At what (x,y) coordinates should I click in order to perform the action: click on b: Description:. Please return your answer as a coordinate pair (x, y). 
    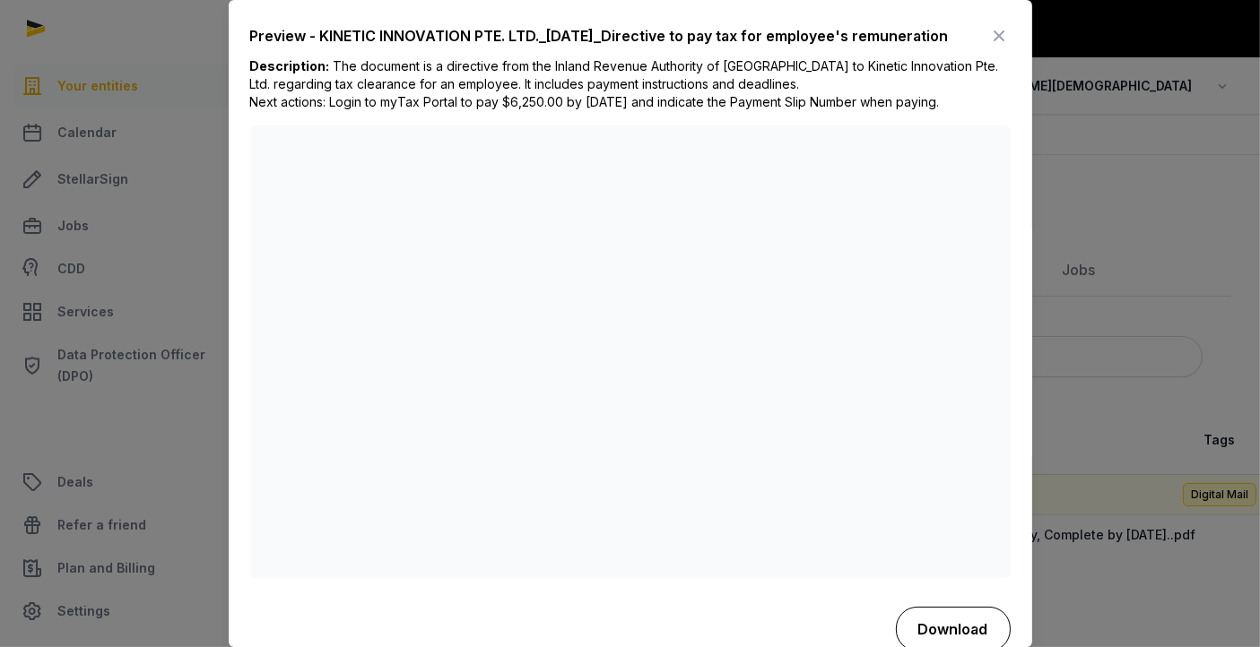
    Looking at the image, I should click on (290, 65).